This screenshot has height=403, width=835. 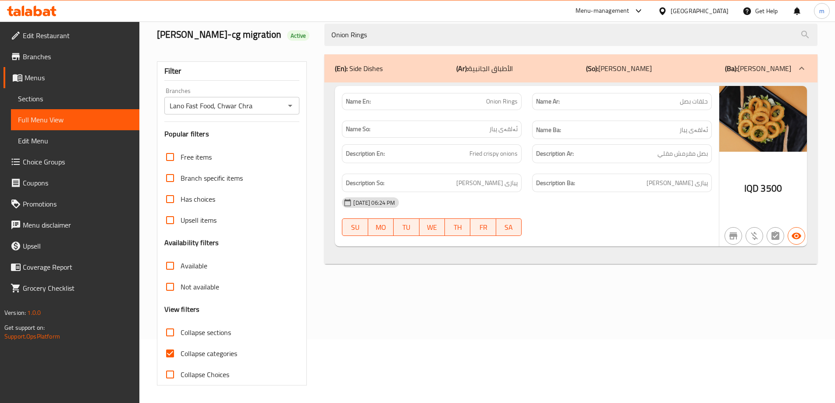 I want to click on b: (Ba):, so click(x=731, y=68).